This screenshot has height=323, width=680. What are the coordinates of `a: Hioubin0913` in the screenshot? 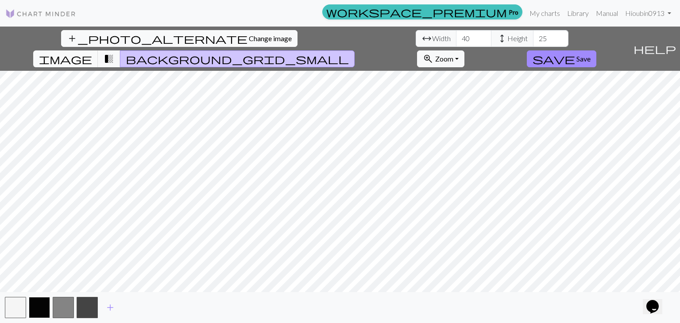 It's located at (648, 13).